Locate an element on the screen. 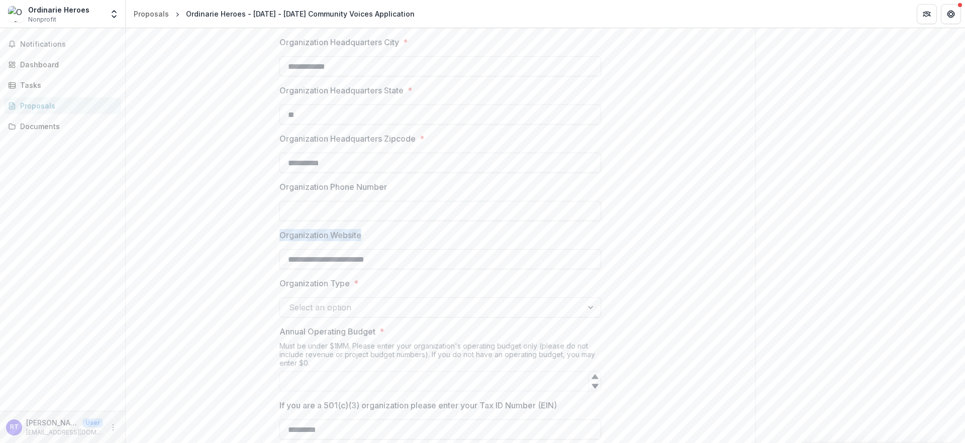 This screenshot has height=443, width=965. div: Dashboard is located at coordinates (66, 64).